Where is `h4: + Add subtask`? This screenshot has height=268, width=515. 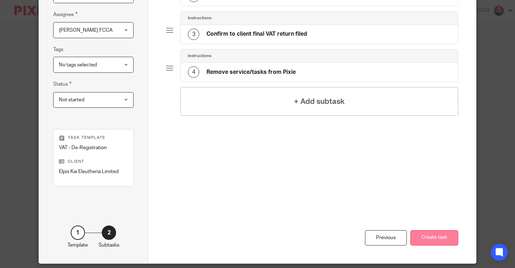 h4: + Add subtask is located at coordinates (319, 101).